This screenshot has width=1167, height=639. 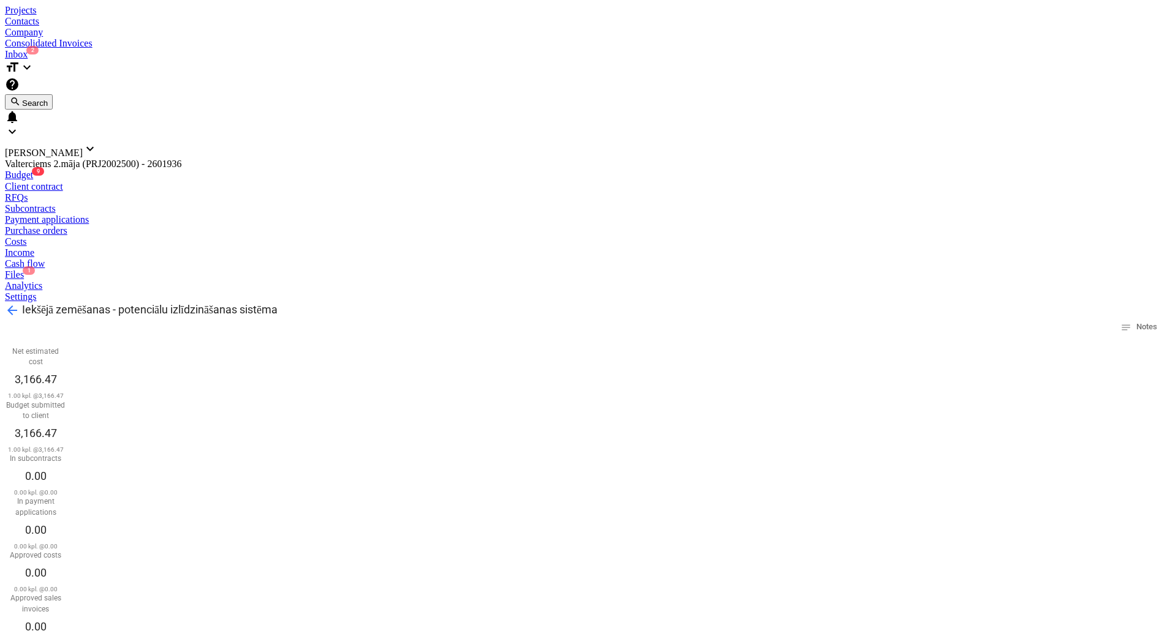 I want to click on div: Inbox, so click(x=583, y=55).